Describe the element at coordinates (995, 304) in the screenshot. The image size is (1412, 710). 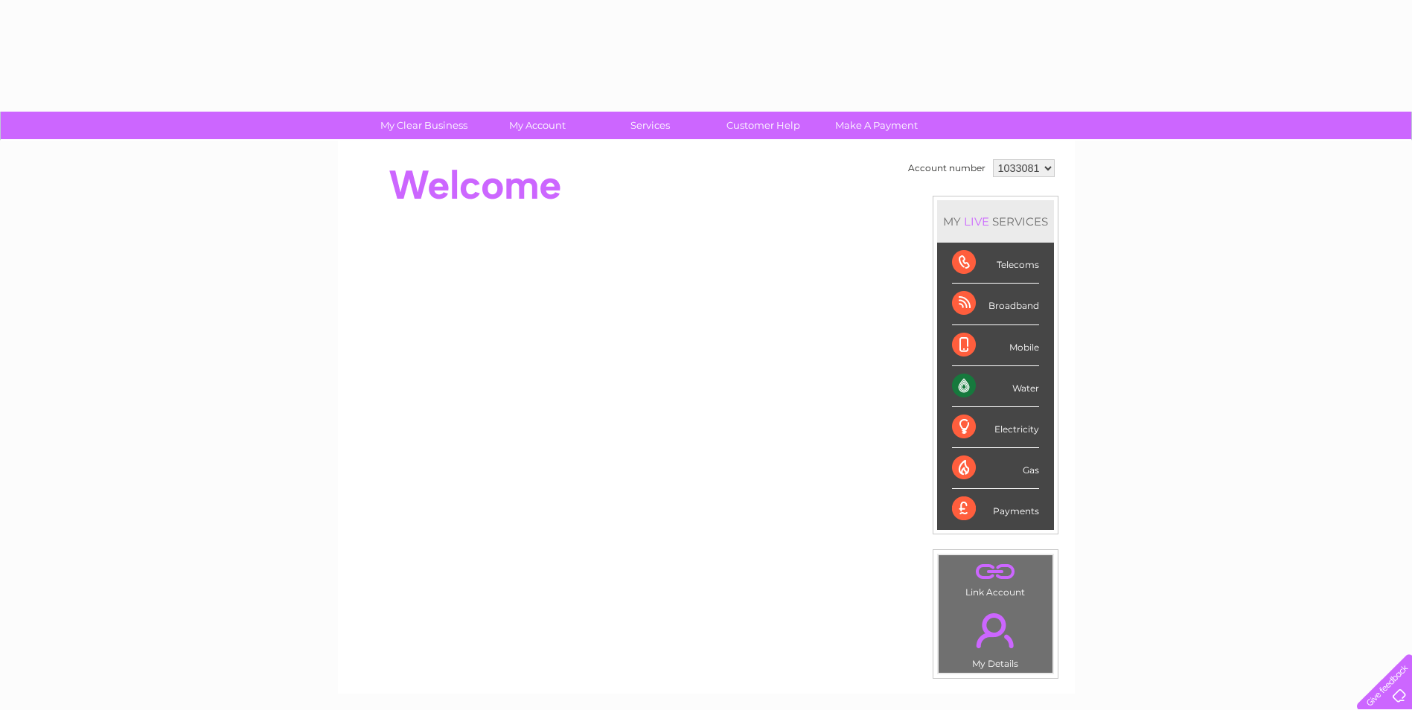
I see `div: Broadband` at that location.